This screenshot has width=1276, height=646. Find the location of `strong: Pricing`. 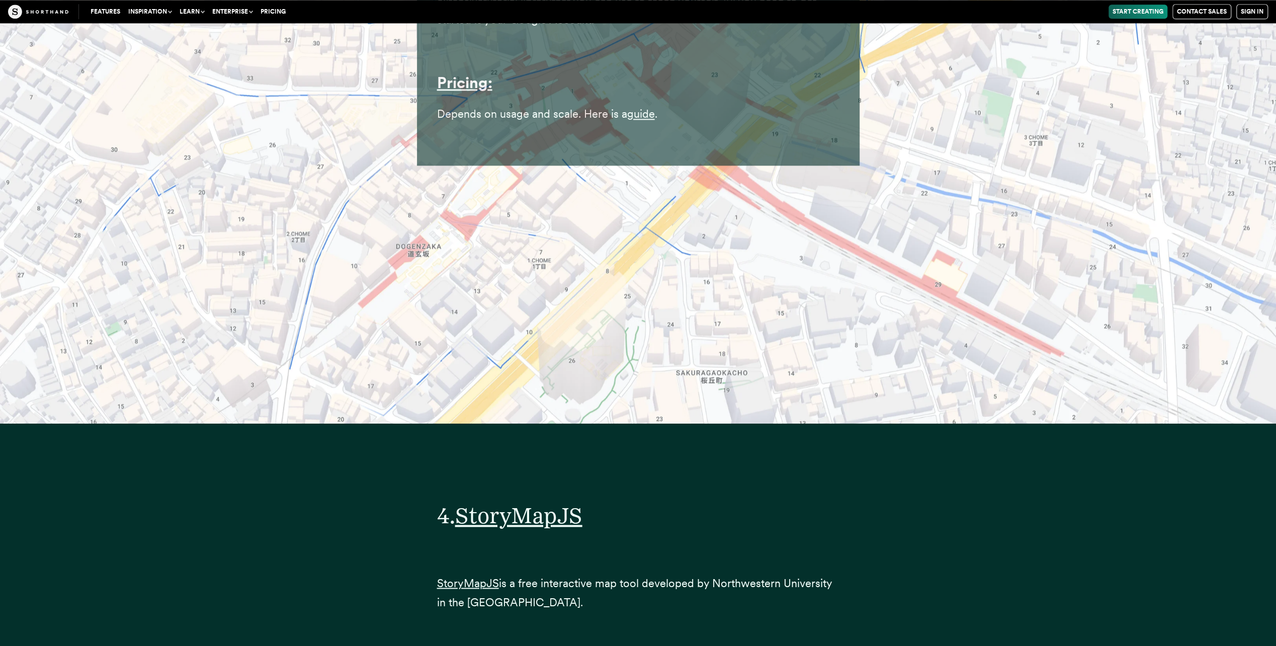

strong: Pricing is located at coordinates (462, 83).